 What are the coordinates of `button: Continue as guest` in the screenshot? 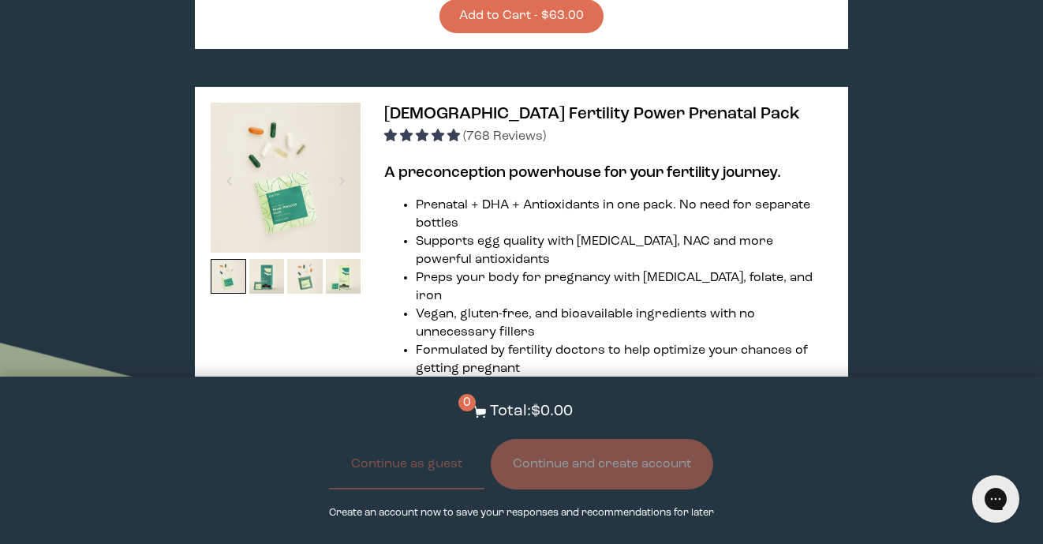 It's located at (406, 464).